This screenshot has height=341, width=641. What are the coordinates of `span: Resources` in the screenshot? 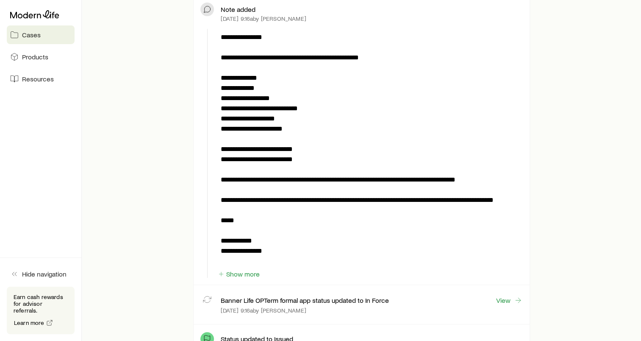 It's located at (38, 79).